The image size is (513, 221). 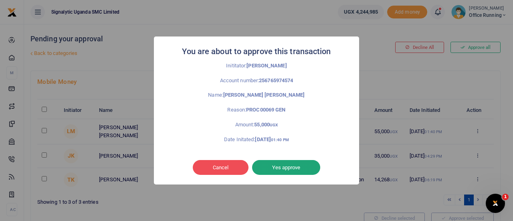 What do you see at coordinates (256, 95) in the screenshot?
I see `p: Name:` at bounding box center [256, 95].